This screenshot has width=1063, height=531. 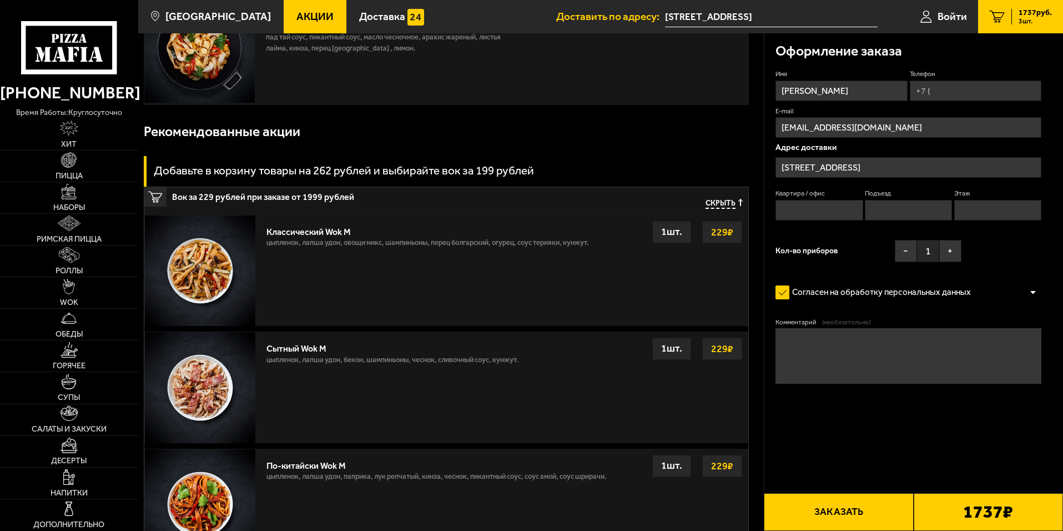 What do you see at coordinates (69, 429) in the screenshot?
I see `span: Салаты и закуски` at bounding box center [69, 429].